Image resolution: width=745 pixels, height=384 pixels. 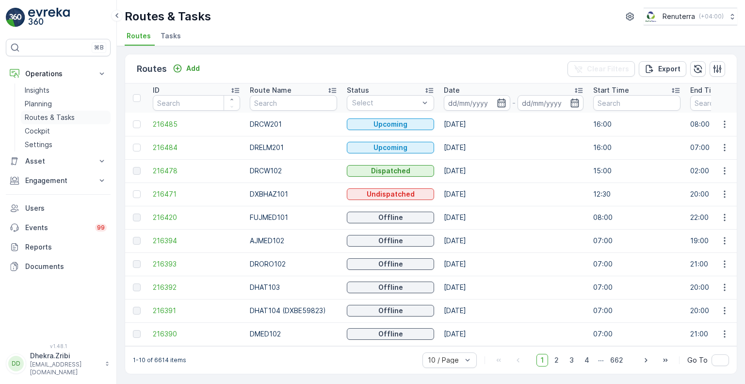 I want to click on span: 216484, so click(x=196, y=147).